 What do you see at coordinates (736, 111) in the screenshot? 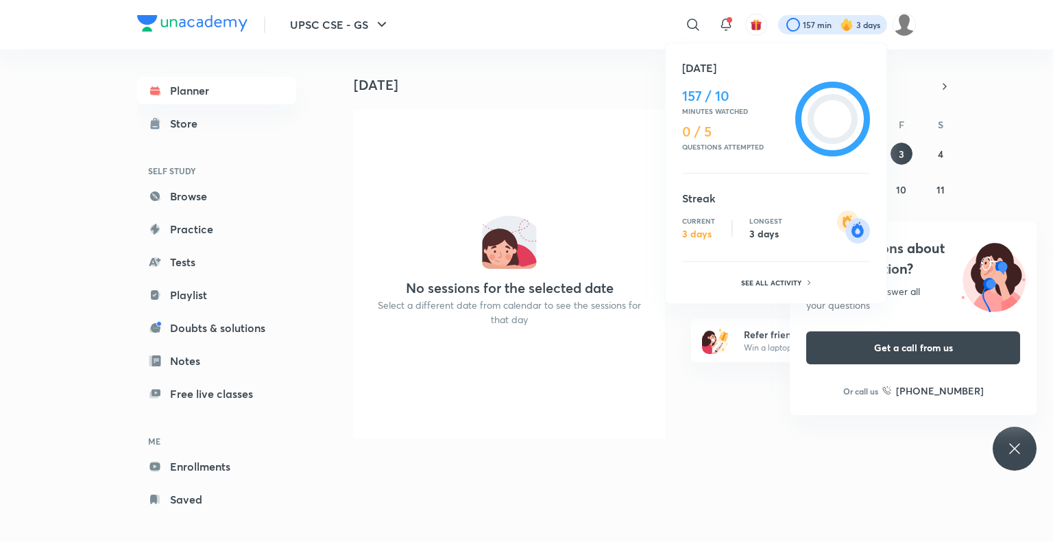
I see `p: Minutes watched` at bounding box center [736, 111].